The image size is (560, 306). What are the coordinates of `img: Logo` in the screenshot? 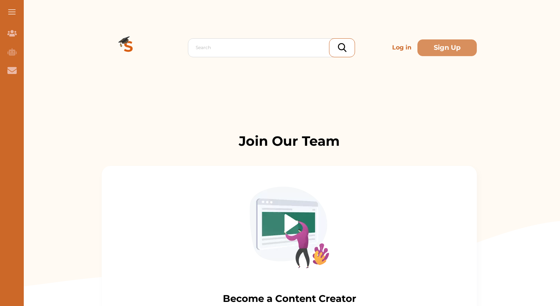 It's located at (128, 48).